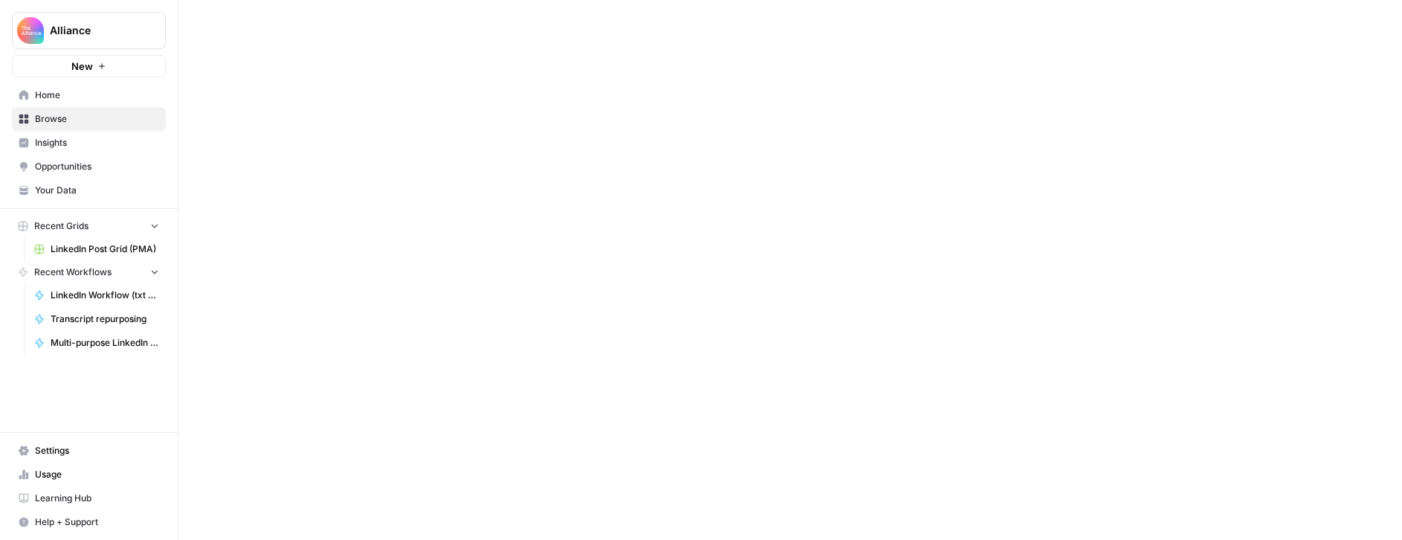 This screenshot has width=1402, height=540. What do you see at coordinates (82, 66) in the screenshot?
I see `span: New` at bounding box center [82, 66].